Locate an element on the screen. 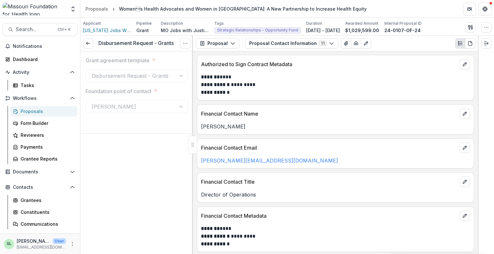  a: Constituents is located at coordinates (44, 212).